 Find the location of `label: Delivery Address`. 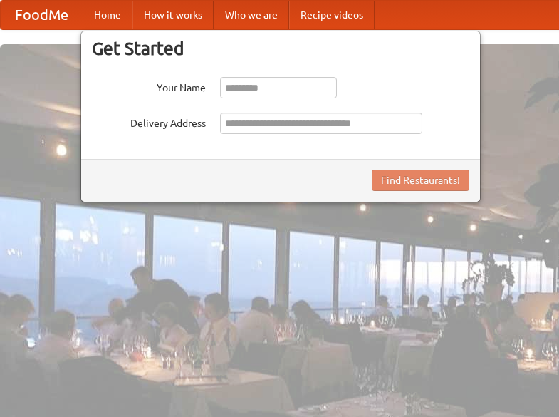

label: Delivery Address is located at coordinates (149, 121).